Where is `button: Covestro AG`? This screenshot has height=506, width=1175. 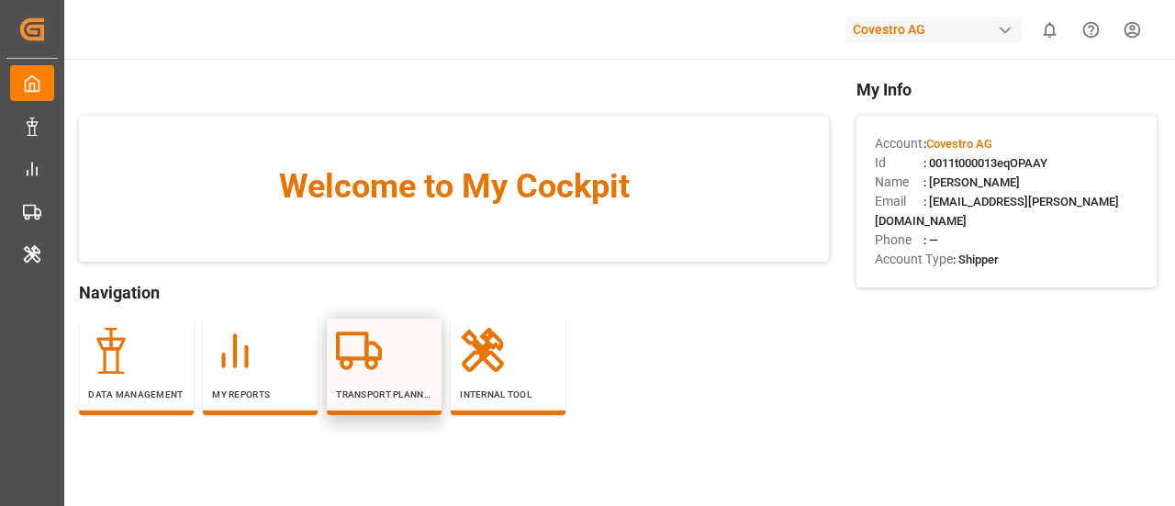 button: Covestro AG is located at coordinates (938, 29).